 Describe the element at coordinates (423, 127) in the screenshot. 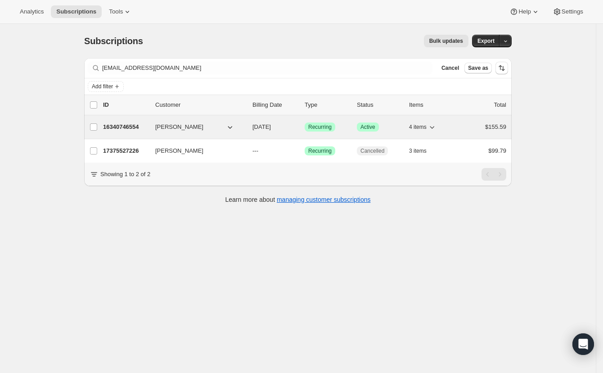

I see `button: 4 items` at that location.